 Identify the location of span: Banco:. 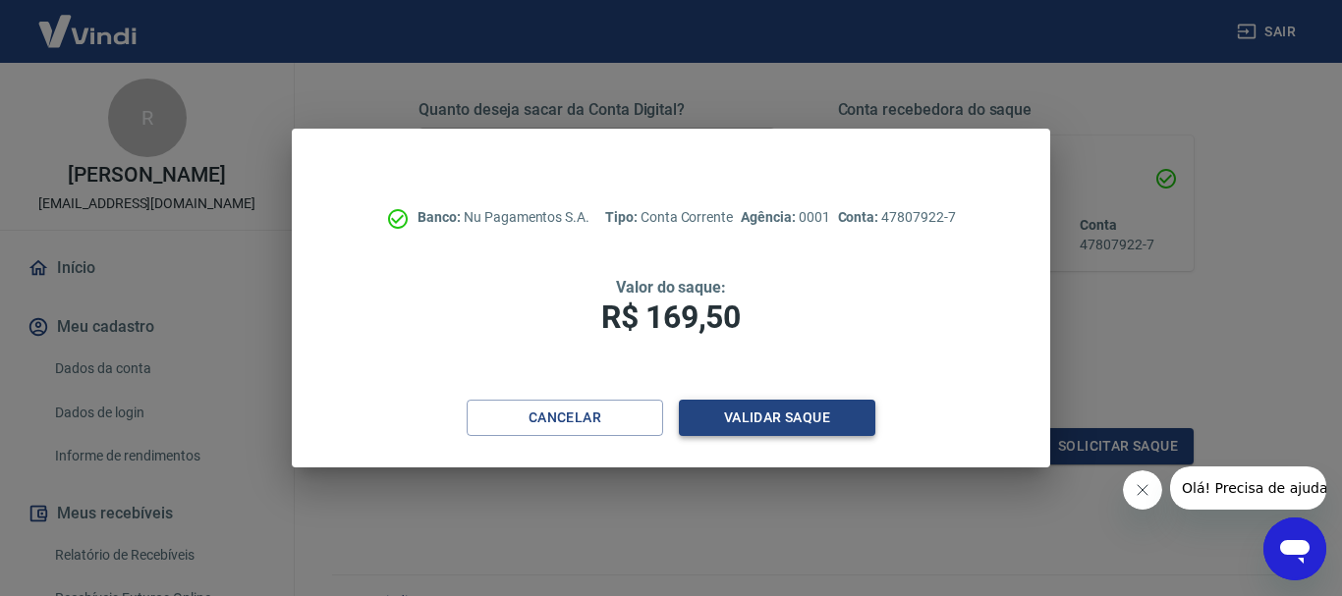
(440, 217).